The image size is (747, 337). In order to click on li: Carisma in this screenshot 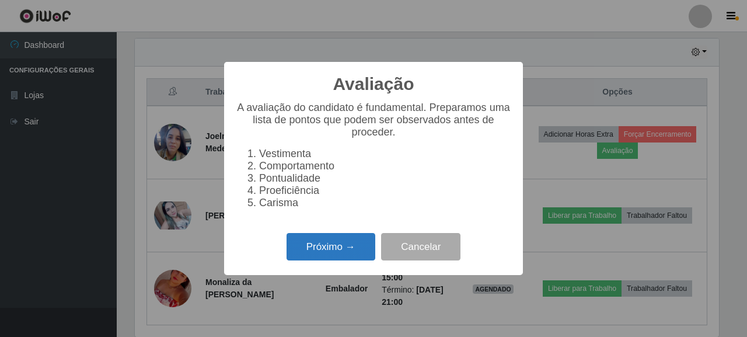, I will do `click(385, 202)`.